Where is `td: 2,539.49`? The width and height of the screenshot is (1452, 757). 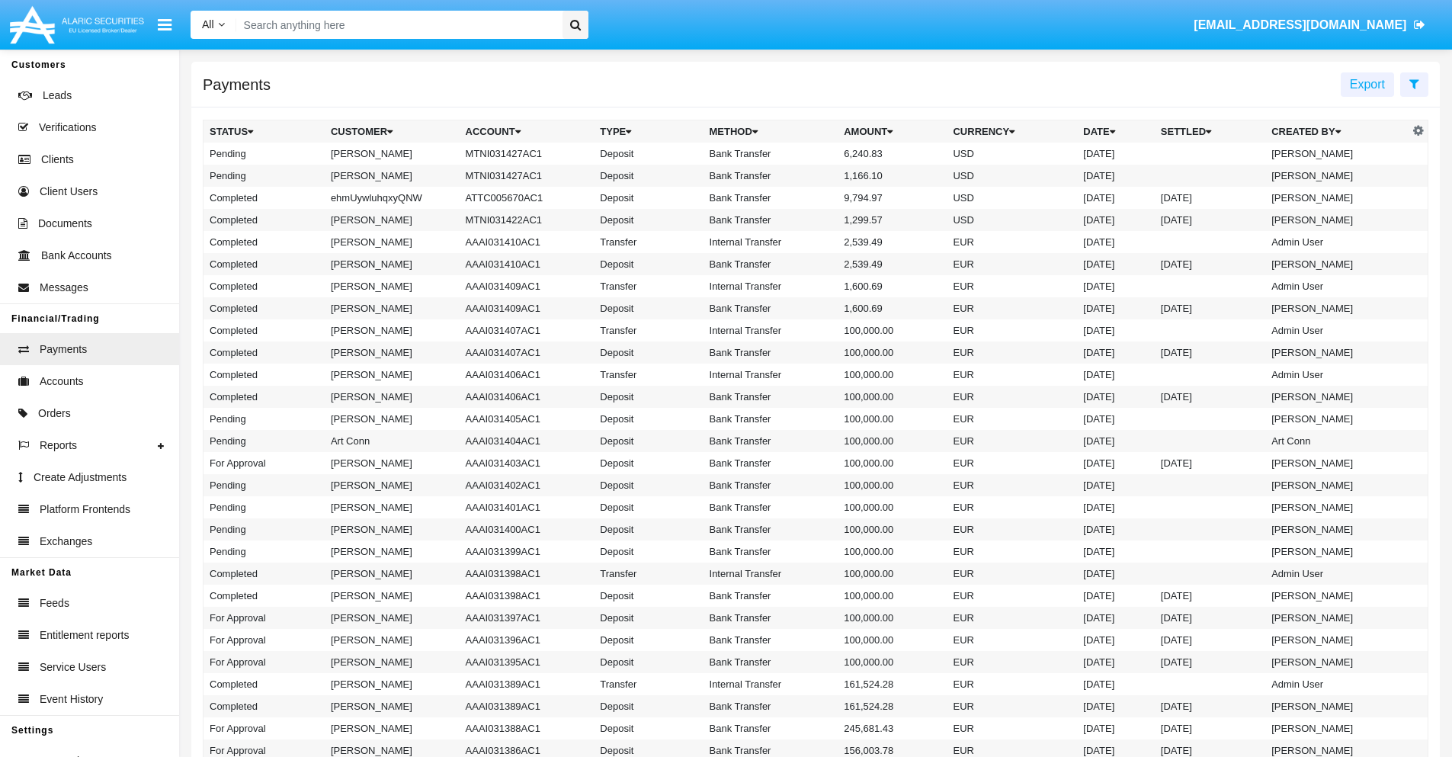
td: 2,539.49 is located at coordinates (892, 242).